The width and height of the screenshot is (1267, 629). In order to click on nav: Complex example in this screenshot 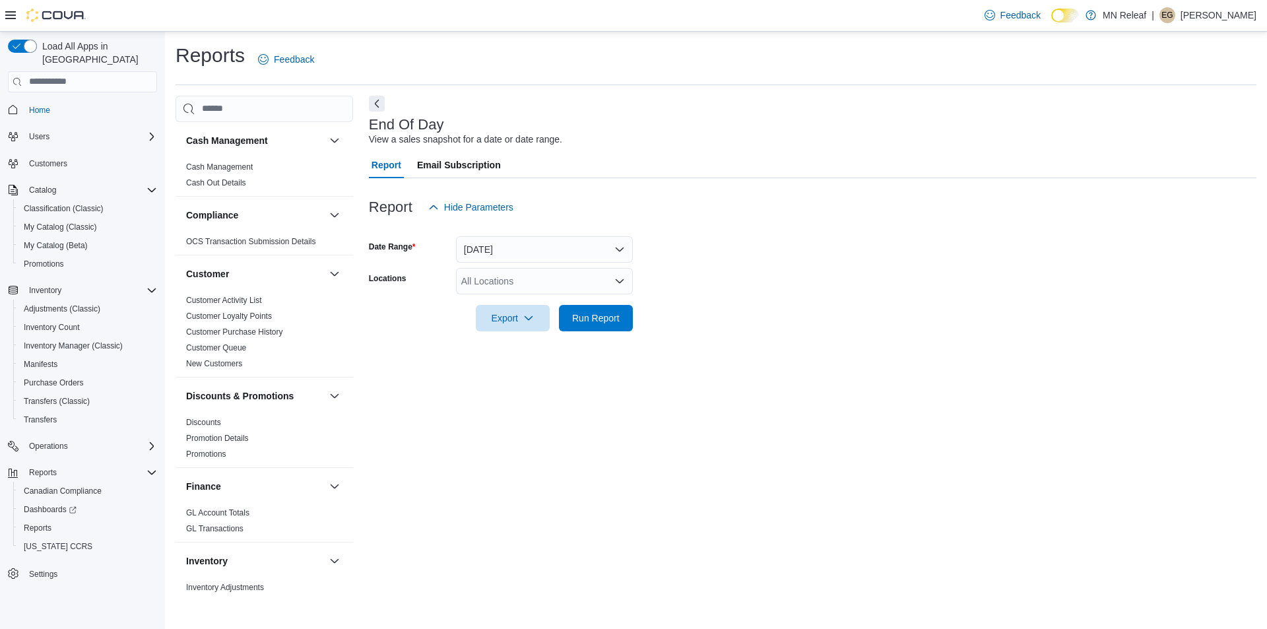, I will do `click(82, 356)`.